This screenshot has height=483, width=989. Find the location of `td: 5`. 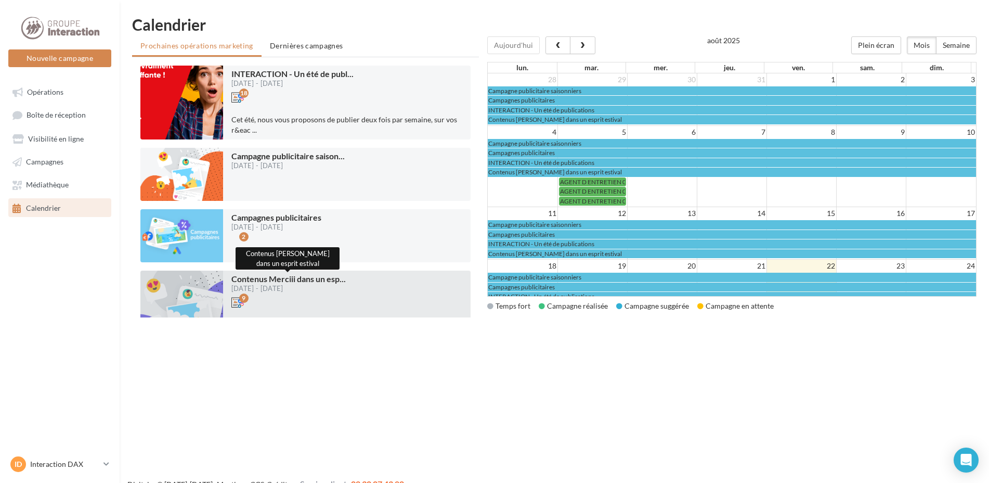

td: 5 is located at coordinates (592, 132).